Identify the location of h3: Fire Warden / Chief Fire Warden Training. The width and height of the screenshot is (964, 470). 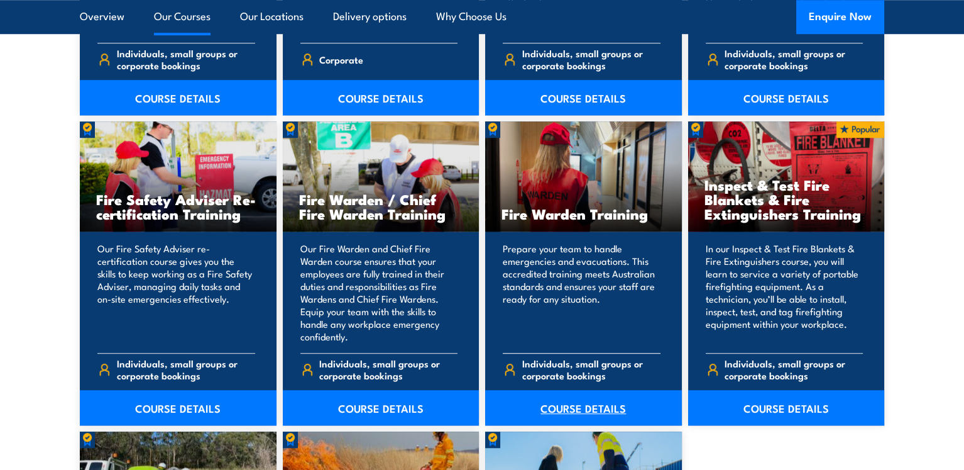
(381, 206).